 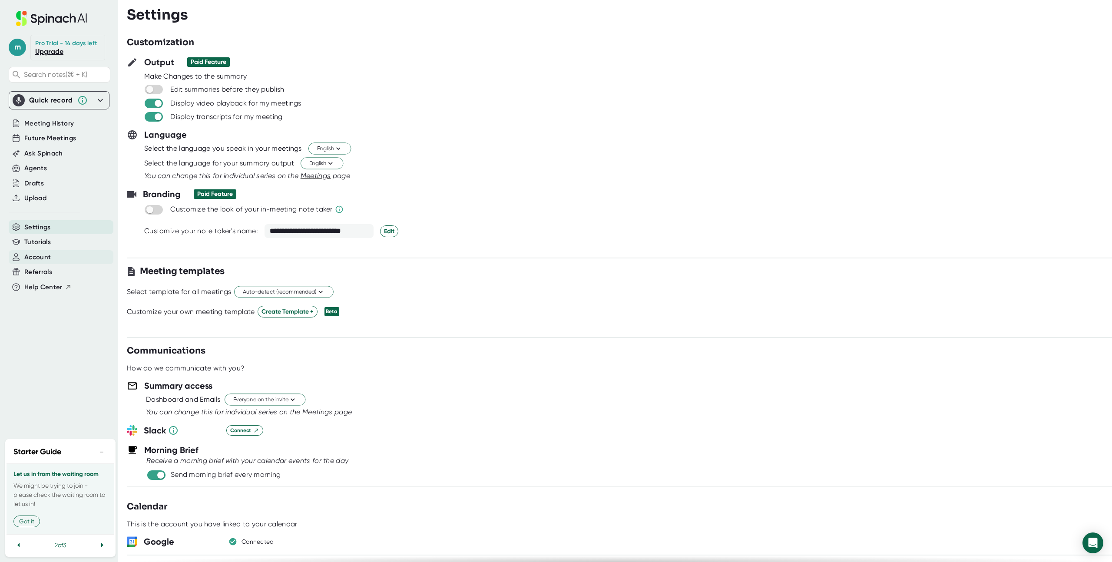 I want to click on div: Make Changes to the summary, so click(x=628, y=76).